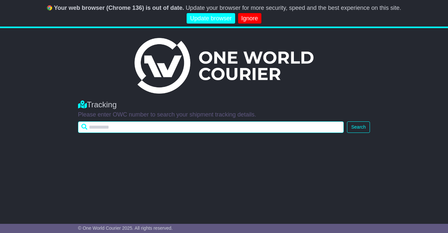 The image size is (448, 233). What do you see at coordinates (293, 8) in the screenshot?
I see `span: Update your browser for more security, speed and the best experience on this site.` at bounding box center [293, 8].